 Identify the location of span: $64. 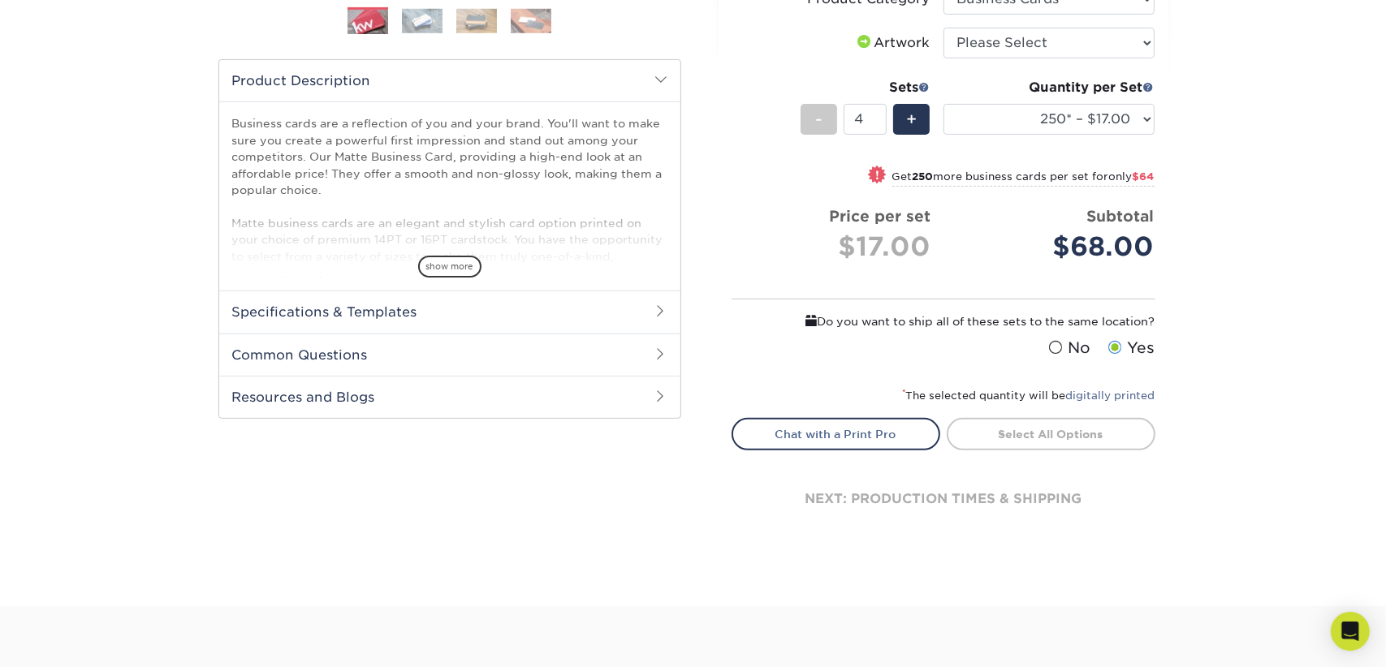
(1143, 176).